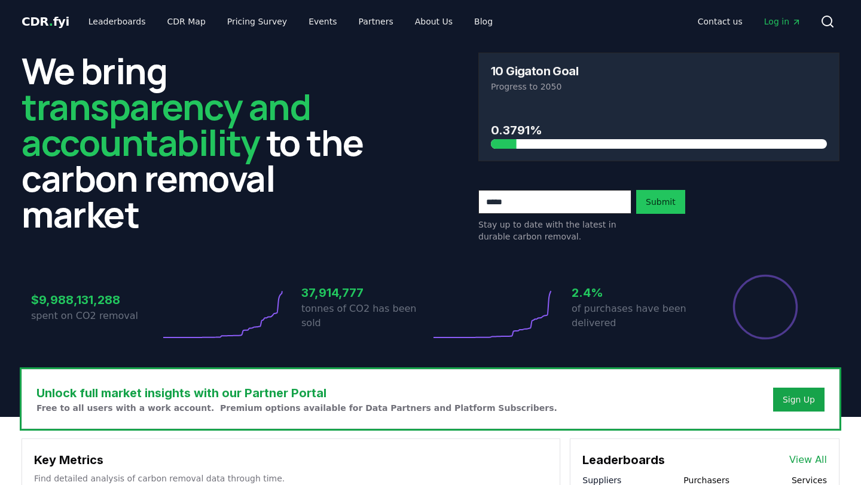 This screenshot has height=485, width=861. What do you see at coordinates (366, 293) in the screenshot?
I see `h3: 37,914,777` at bounding box center [366, 293].